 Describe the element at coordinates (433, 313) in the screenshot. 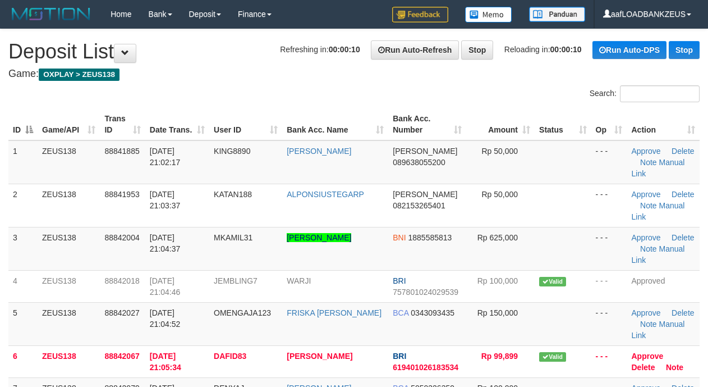

I see `span: Copy 0343093435 to clipboard` at that location.